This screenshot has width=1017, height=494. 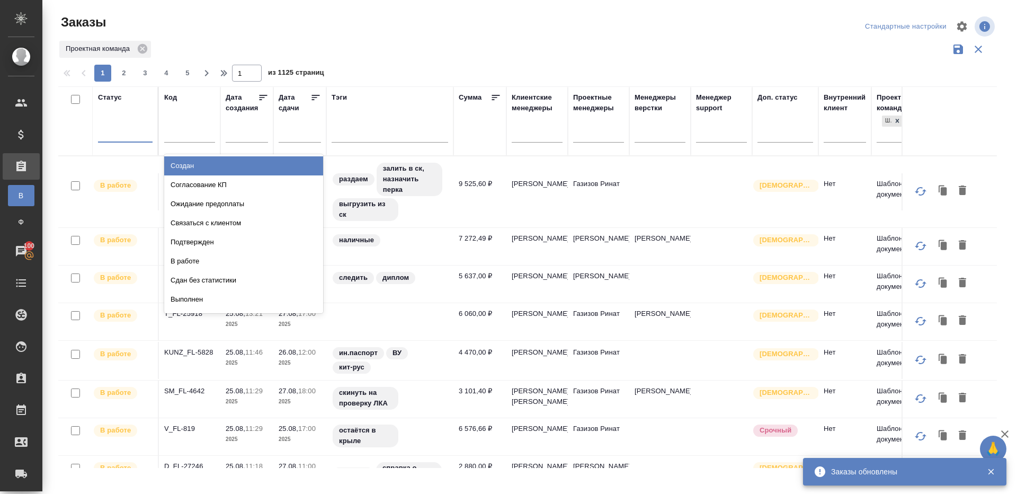 What do you see at coordinates (352, 367) in the screenshot?
I see `p: кит-рус` at bounding box center [352, 367].